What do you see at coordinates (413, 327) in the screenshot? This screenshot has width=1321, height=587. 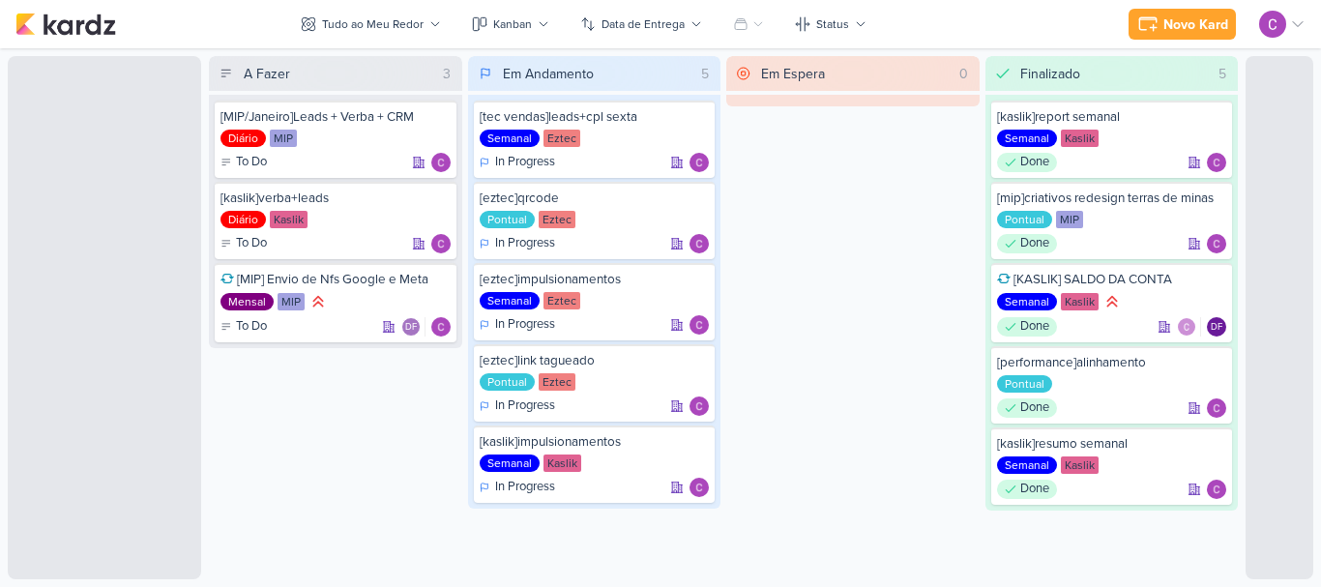 I see `div: Colaboradores: Diego Freitas` at bounding box center [413, 327].